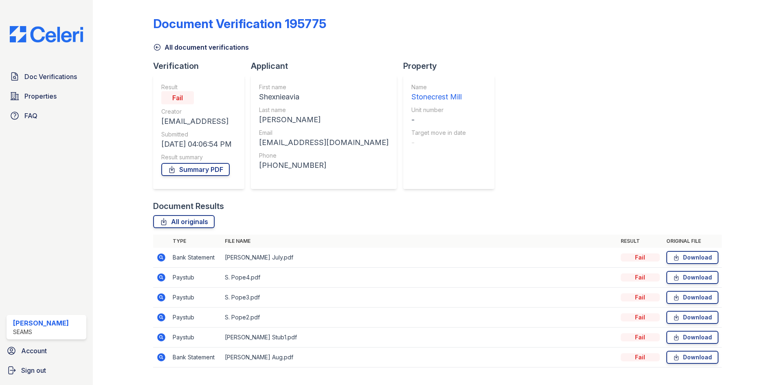 The height and width of the screenshot is (385, 782). Describe the element at coordinates (40, 96) in the screenshot. I see `span: Properties` at that location.